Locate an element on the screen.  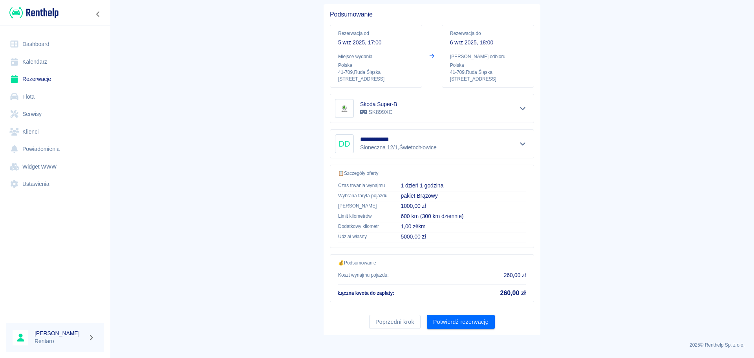
p: 2025 © Renthelp Sp. z o.o. is located at coordinates (432, 345).